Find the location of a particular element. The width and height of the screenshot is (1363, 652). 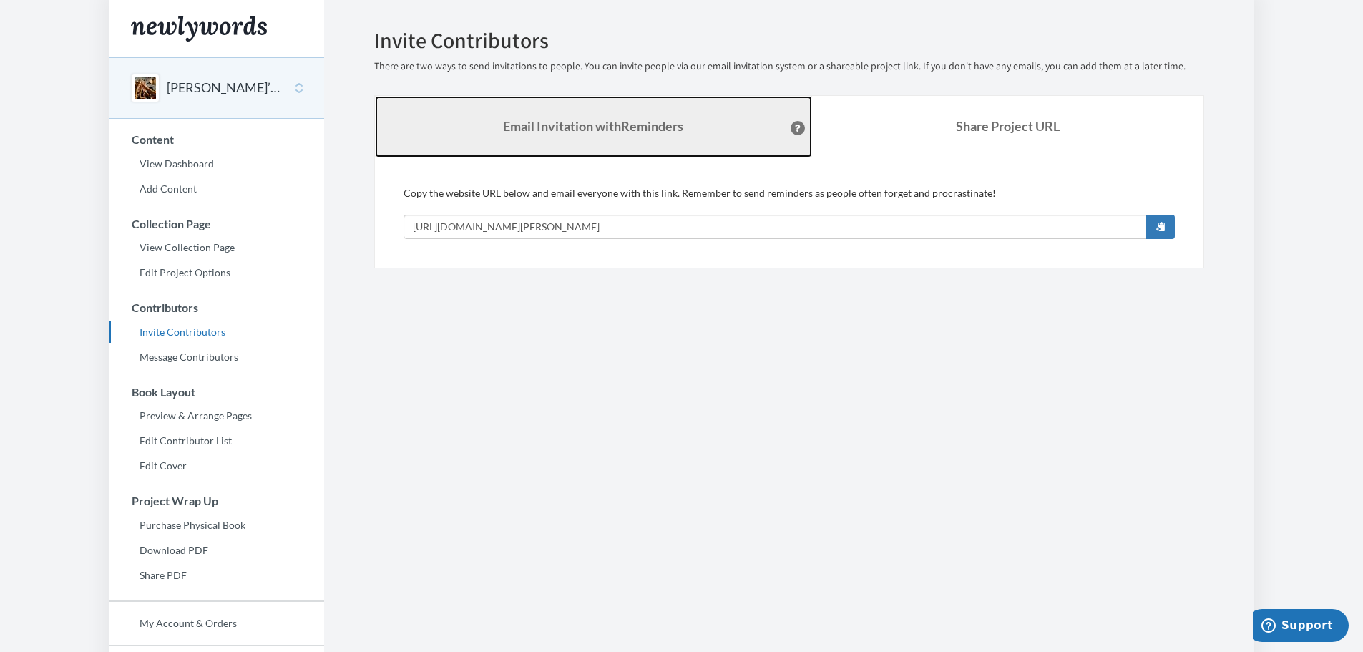

a: Edit Contributor List is located at coordinates (217, 441).